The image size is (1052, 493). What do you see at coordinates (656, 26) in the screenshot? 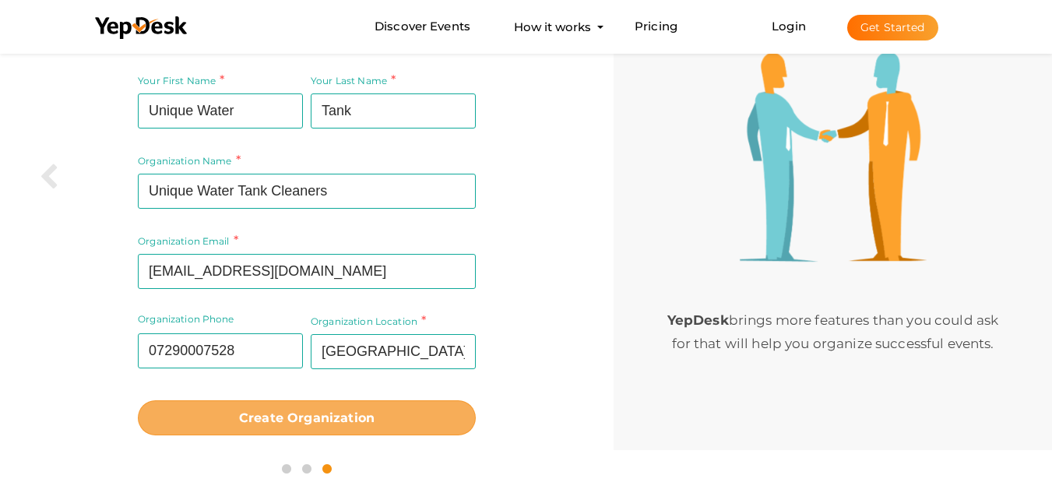
I see `a: Pricing` at bounding box center [656, 26].